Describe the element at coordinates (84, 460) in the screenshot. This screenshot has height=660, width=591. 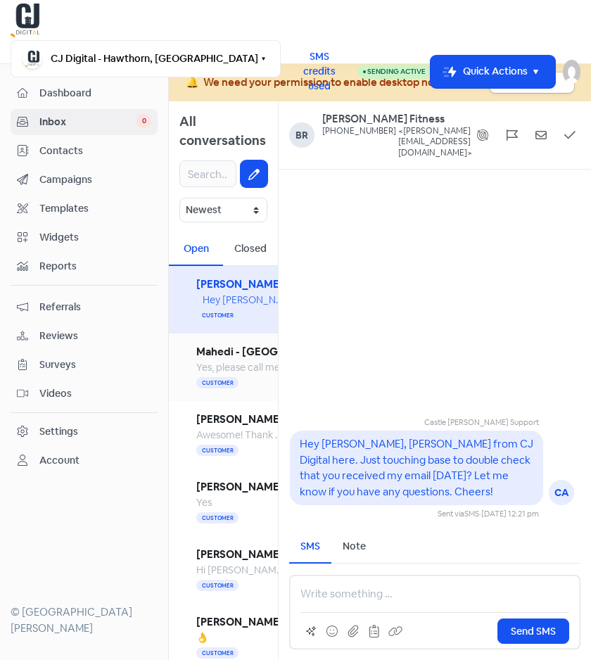
I see `a: Account` at that location.